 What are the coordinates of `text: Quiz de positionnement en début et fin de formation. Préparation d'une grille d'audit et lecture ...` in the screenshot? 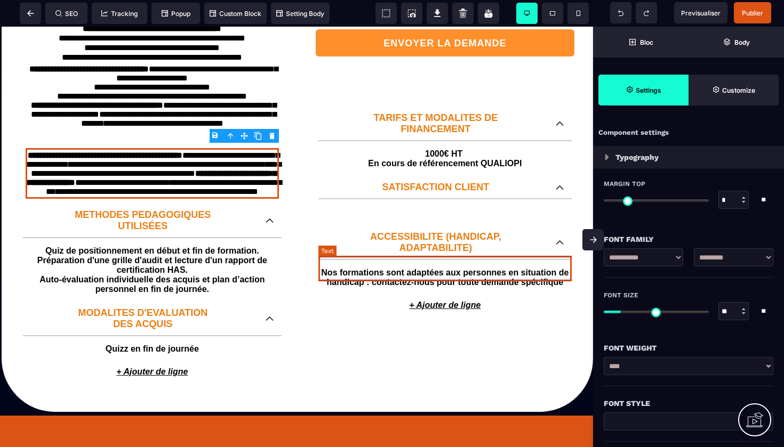 It's located at (152, 244).